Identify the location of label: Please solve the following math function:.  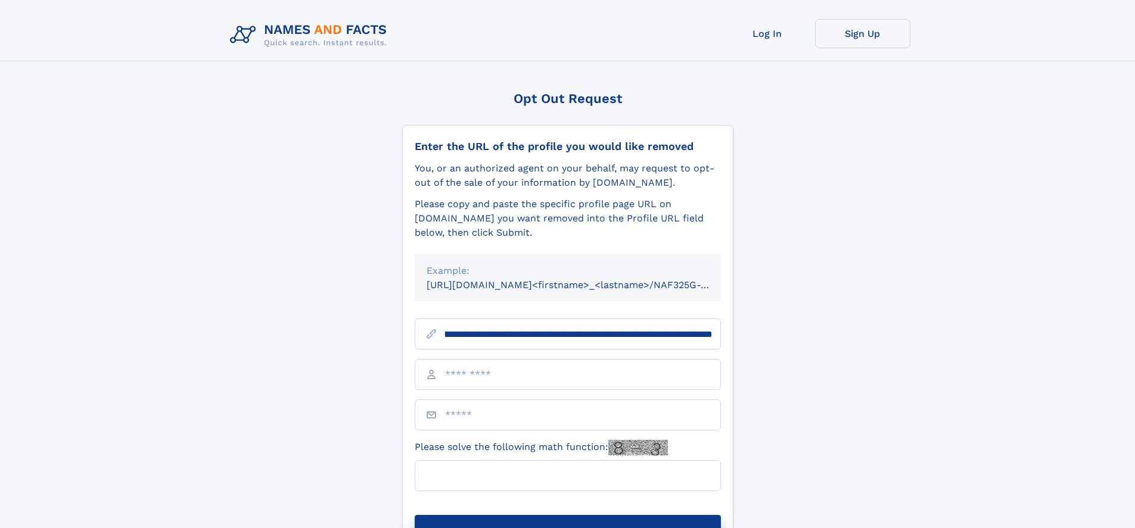
(541, 448).